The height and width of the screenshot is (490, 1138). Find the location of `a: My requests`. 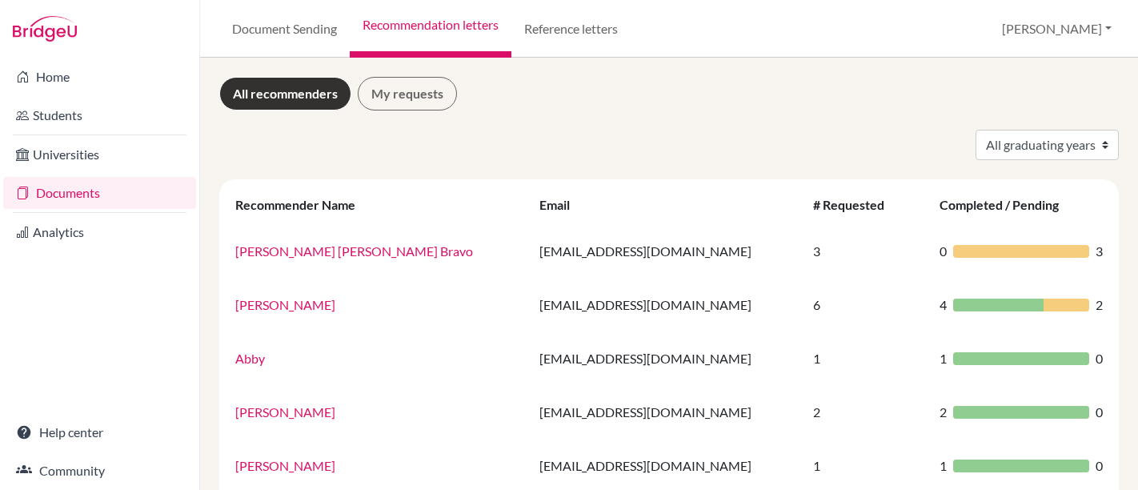

a: My requests is located at coordinates (407, 94).